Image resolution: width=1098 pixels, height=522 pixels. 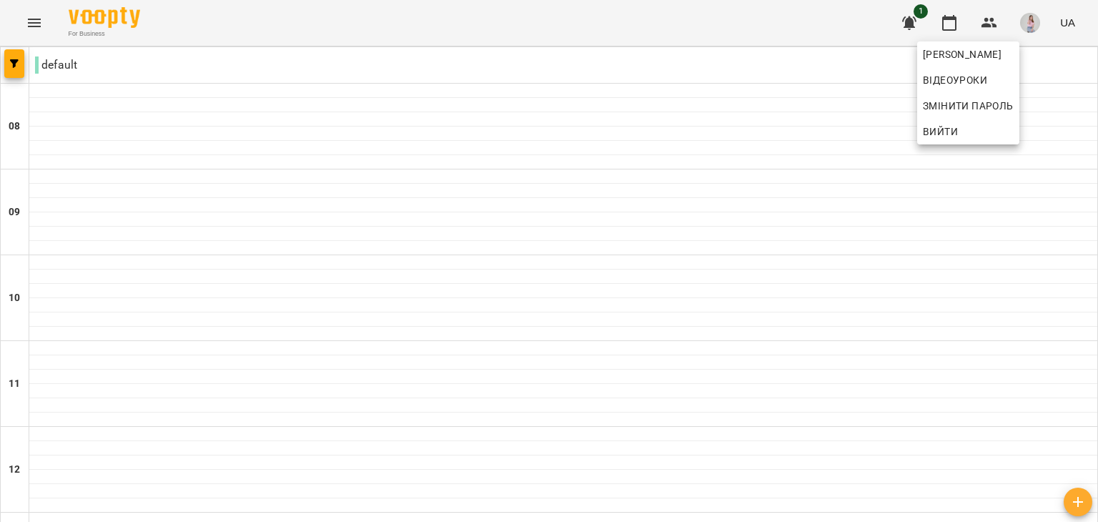 I want to click on a: Відеоуроки, so click(x=955, y=80).